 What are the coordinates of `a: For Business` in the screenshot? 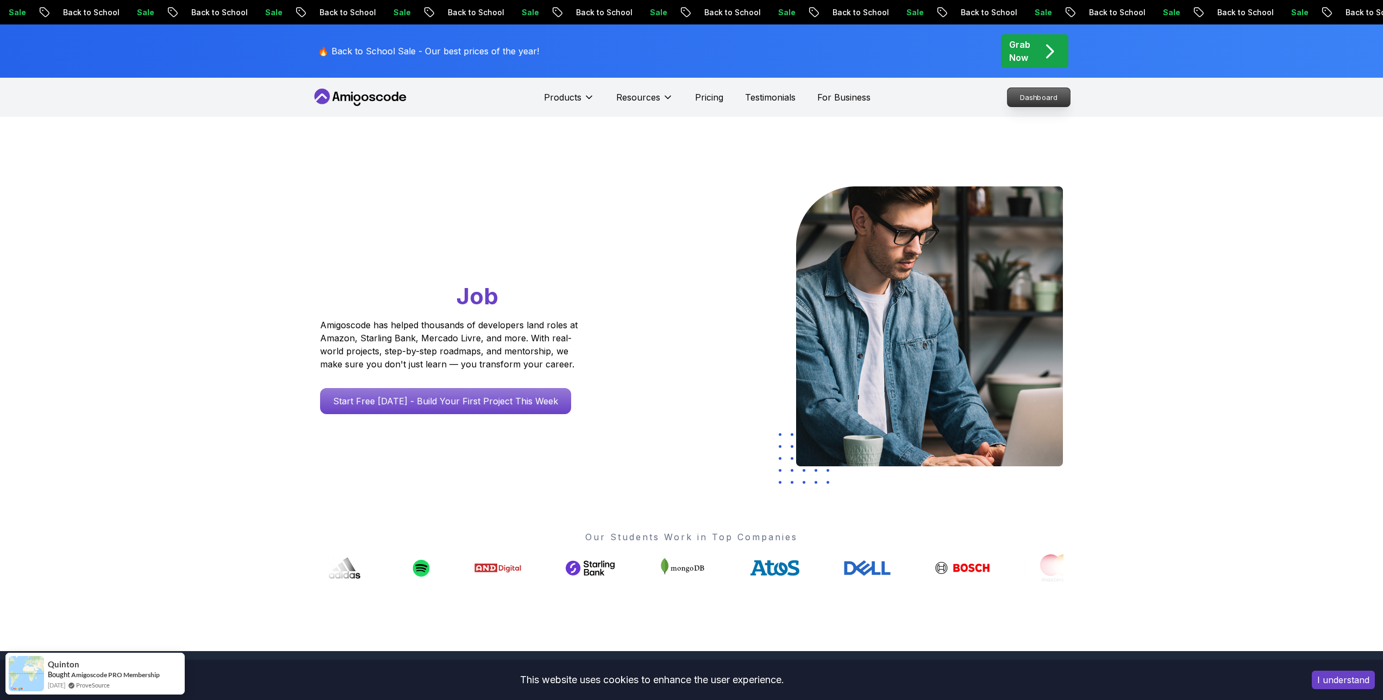 It's located at (844, 97).